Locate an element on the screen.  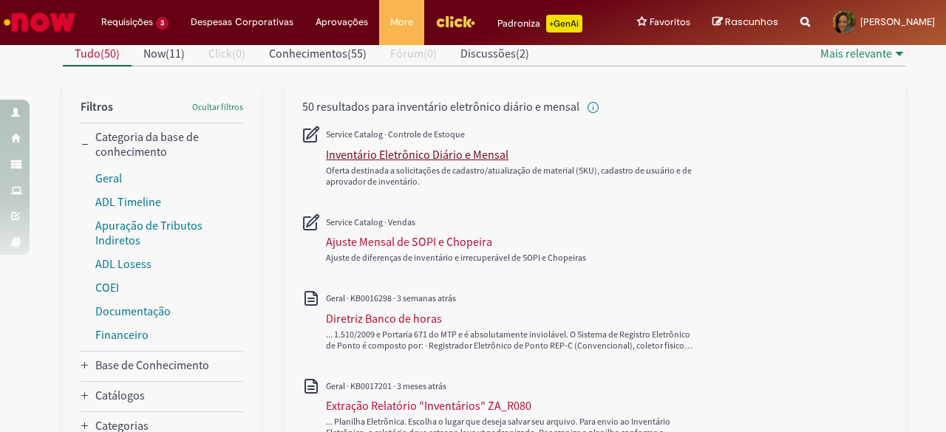
div: Padroniza is located at coordinates (539, 24).